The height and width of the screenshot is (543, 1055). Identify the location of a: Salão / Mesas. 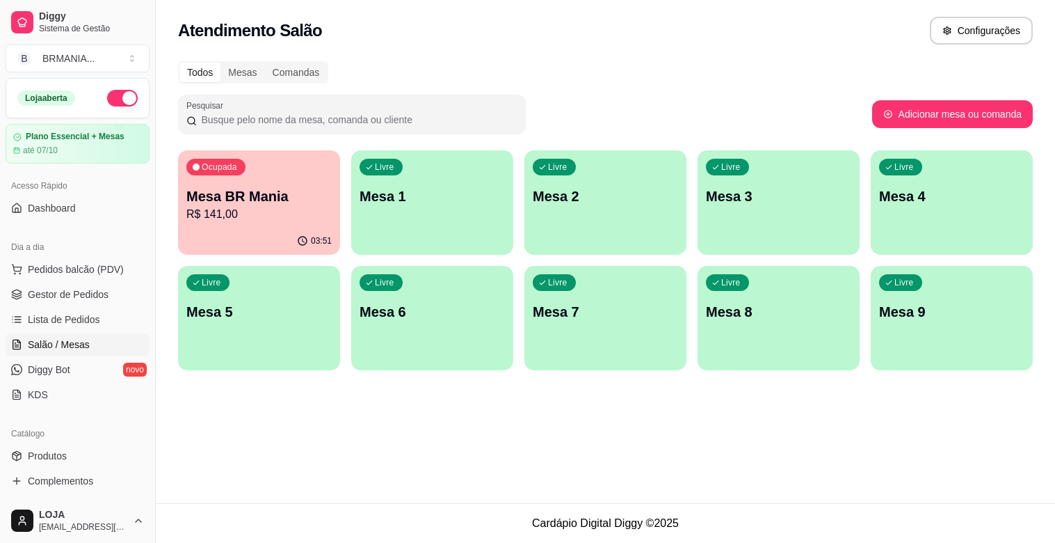
(77, 344).